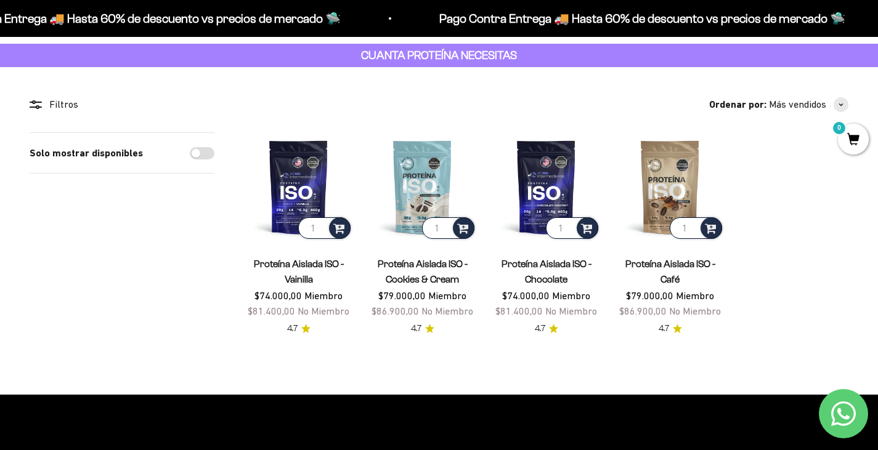 This screenshot has width=878, height=450. What do you see at coordinates (641, 18) in the screenshot?
I see `p: Pago Contra Entrega 🚚 Hasta 60% de descuento vs precios de mercado 🛸` at bounding box center [641, 18].